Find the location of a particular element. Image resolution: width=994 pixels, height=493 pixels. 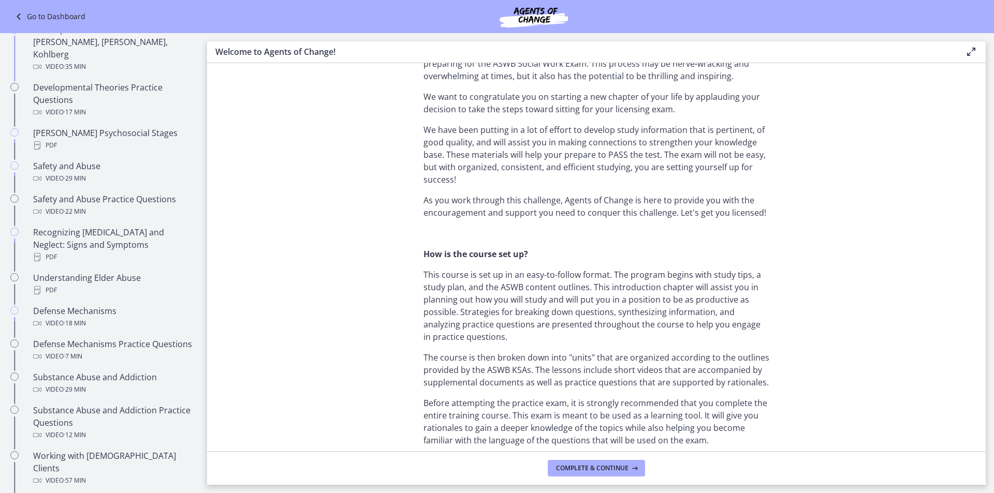

button: Complete & continue is located at coordinates (596, 469).